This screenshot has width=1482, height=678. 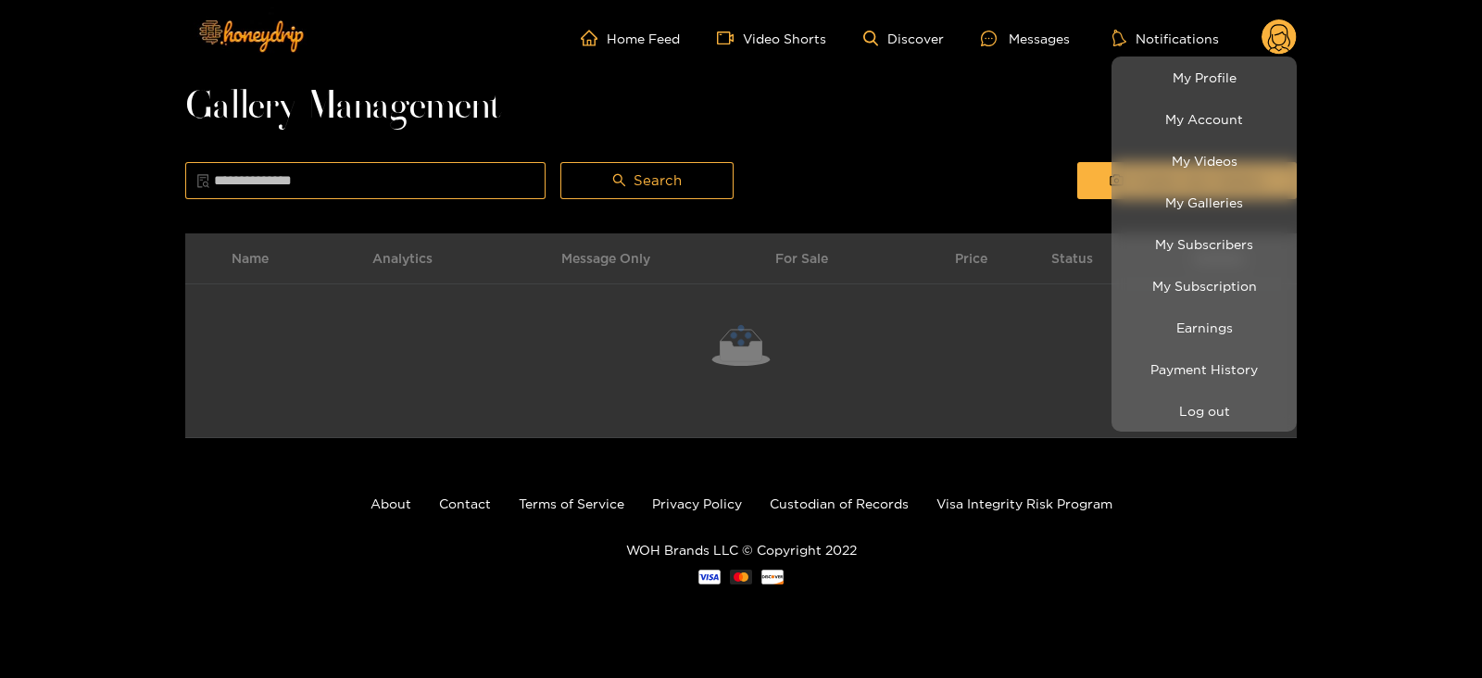 What do you see at coordinates (1204, 119) in the screenshot?
I see `a: My Account` at bounding box center [1204, 119].